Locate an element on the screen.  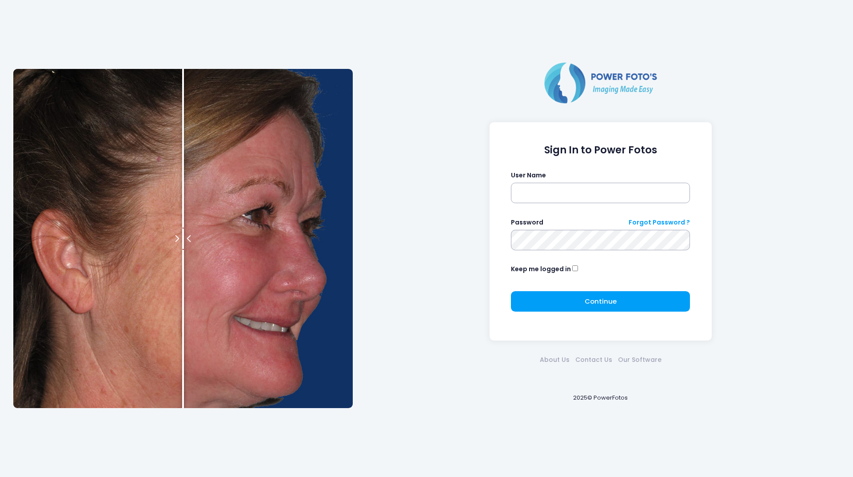
h1: Sign In to Power Fotos is located at coordinates (600, 150).